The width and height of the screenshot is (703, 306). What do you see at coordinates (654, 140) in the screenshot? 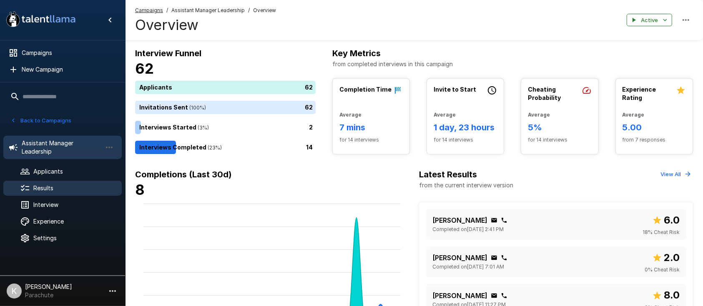
I see `span: from 7 responses` at bounding box center [654, 140].